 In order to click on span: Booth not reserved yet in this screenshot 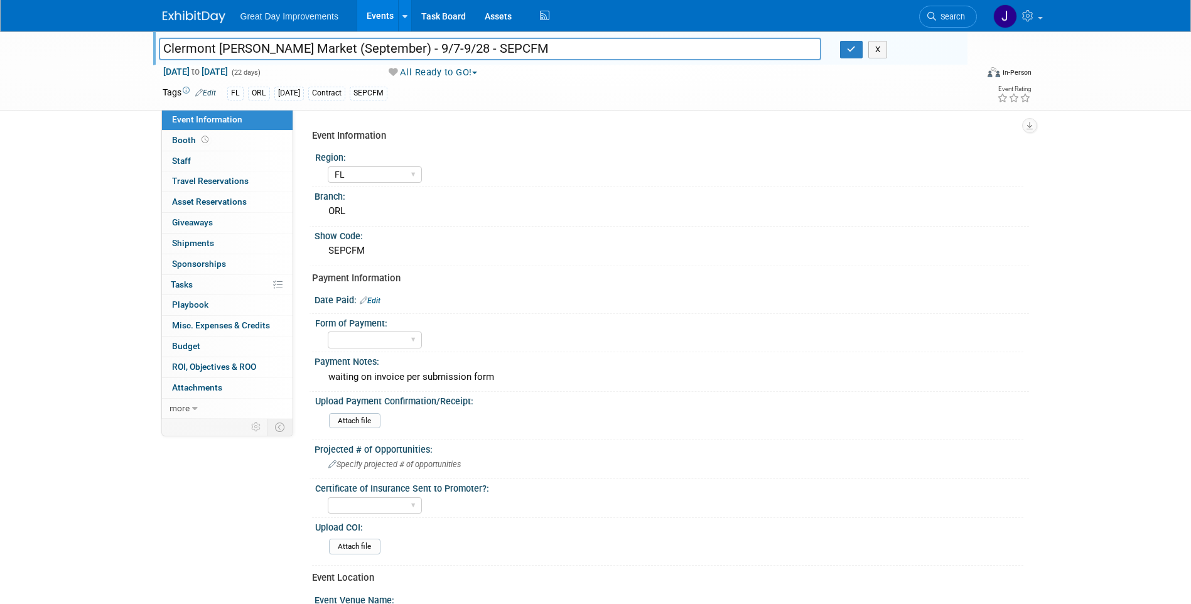, I will do `click(205, 139)`.